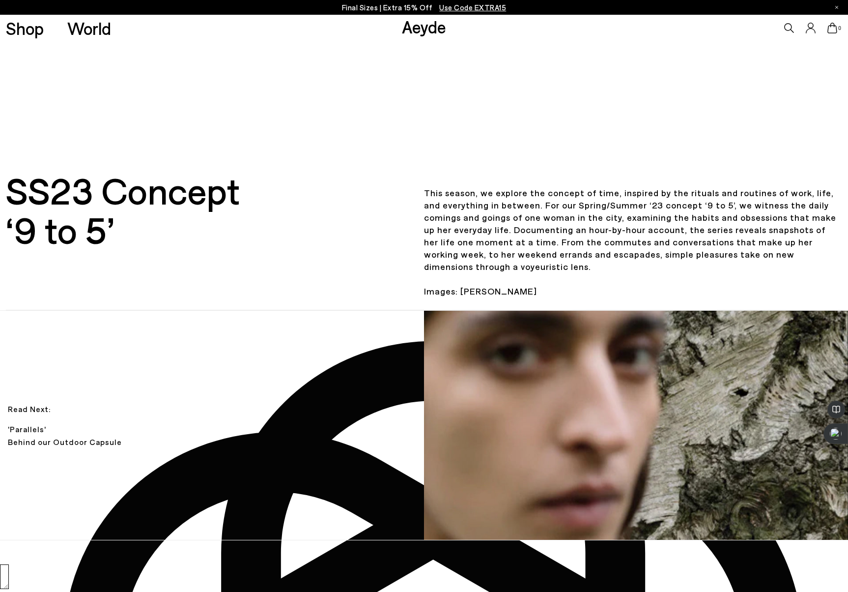 This screenshot has width=848, height=592. I want to click on p: Final Sizes | Extra 15% Off, so click(424, 7).